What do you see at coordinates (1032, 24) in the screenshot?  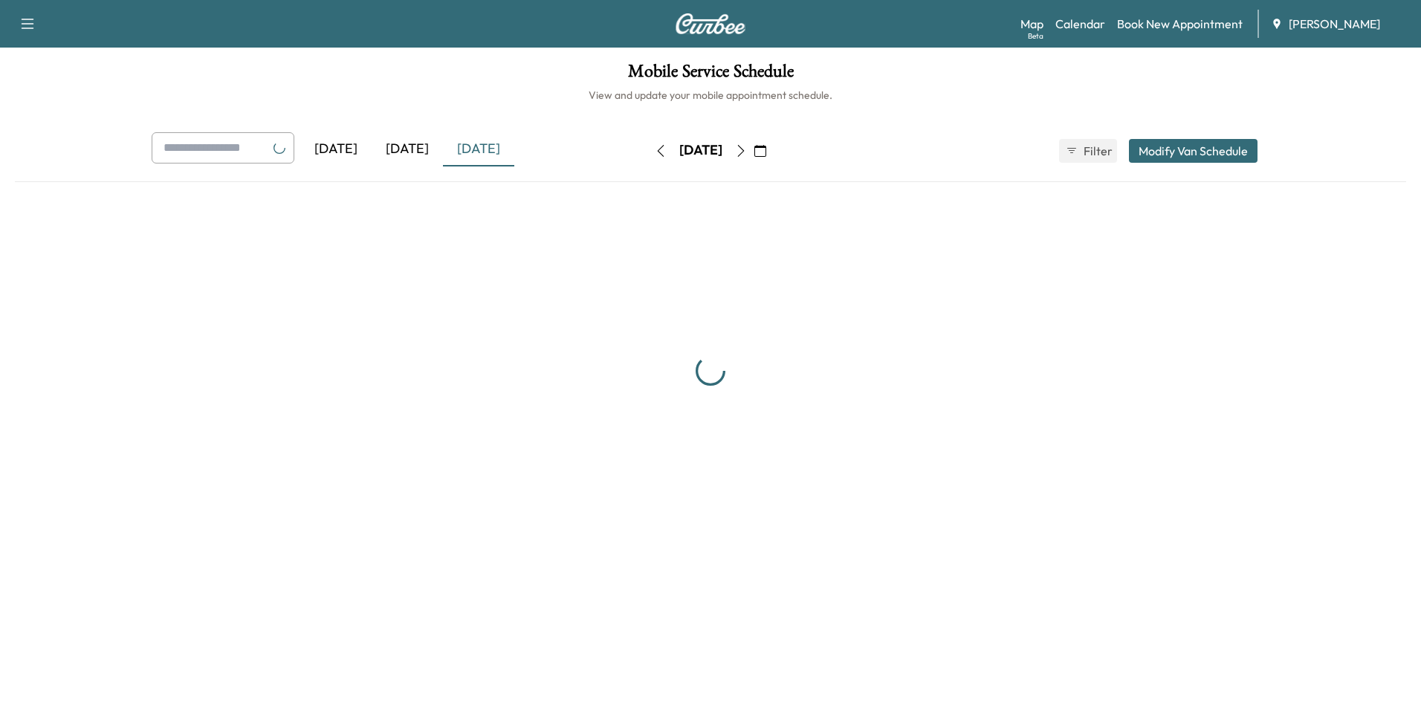 I see `a: MapBeta` at bounding box center [1032, 24].